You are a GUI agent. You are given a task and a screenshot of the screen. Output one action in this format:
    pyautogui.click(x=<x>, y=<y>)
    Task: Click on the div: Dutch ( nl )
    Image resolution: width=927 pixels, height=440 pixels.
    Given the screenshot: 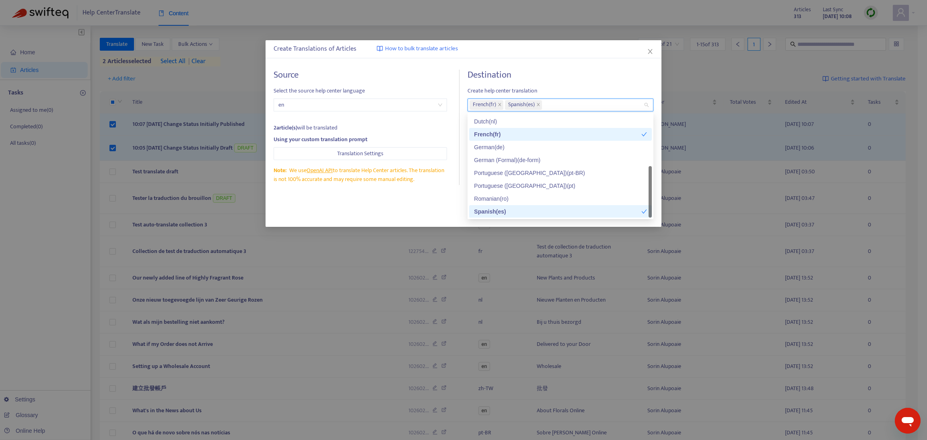 What is the action you would take?
    pyautogui.click(x=560, y=121)
    